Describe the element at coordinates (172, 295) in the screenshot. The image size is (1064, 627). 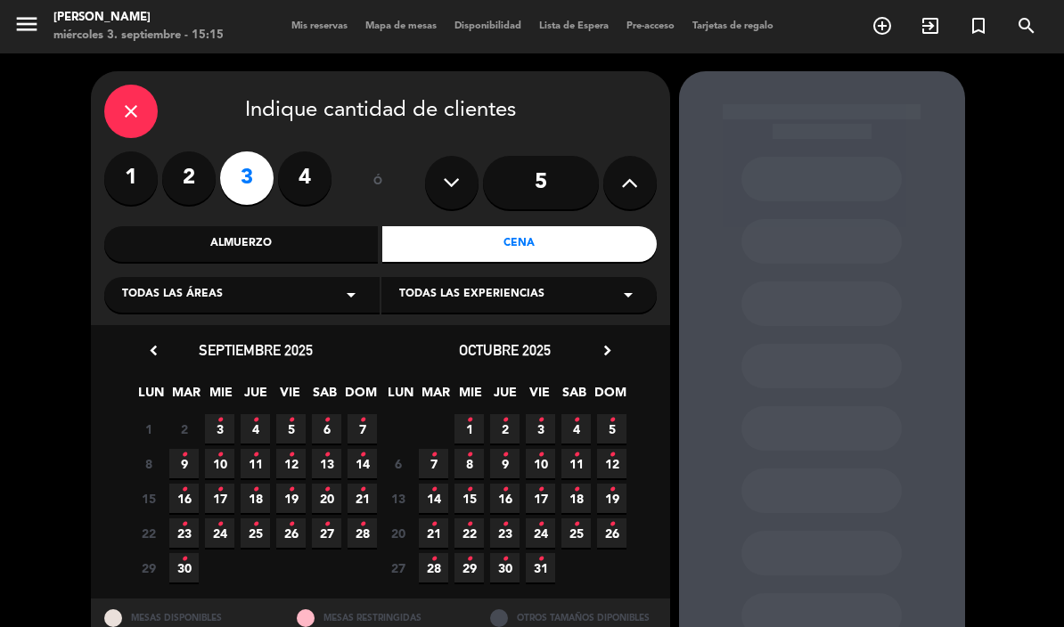
I see `span: Todas las áreas` at that location.